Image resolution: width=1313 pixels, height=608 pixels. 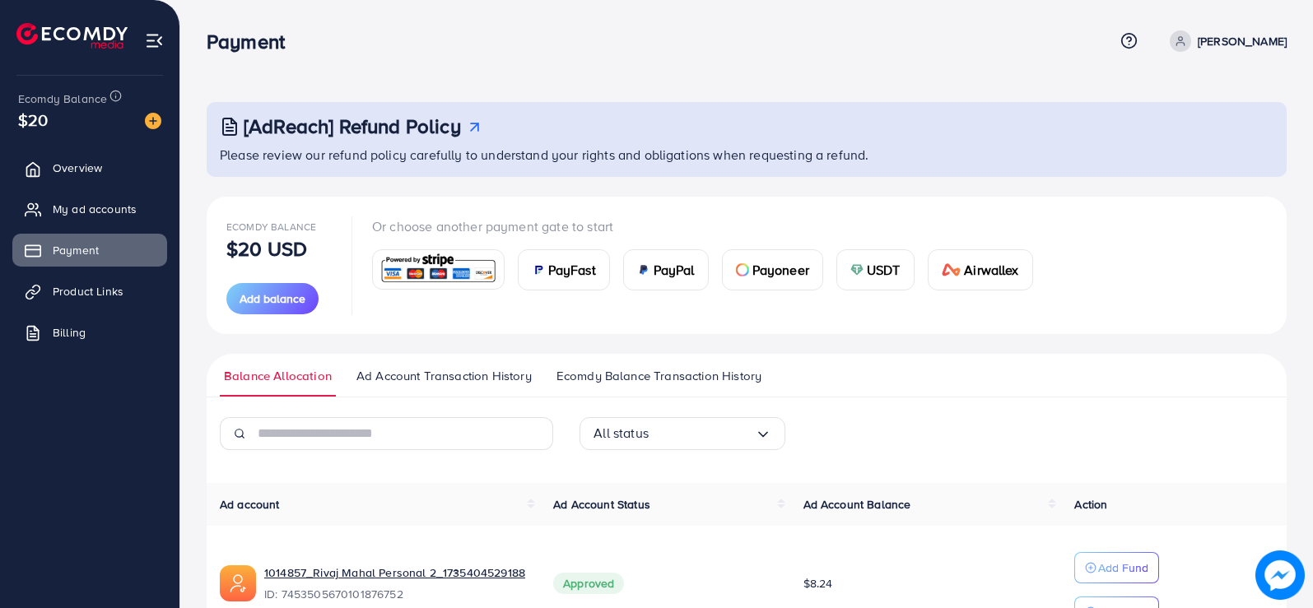 I want to click on a: cardAirwallex, so click(x=980, y=270).